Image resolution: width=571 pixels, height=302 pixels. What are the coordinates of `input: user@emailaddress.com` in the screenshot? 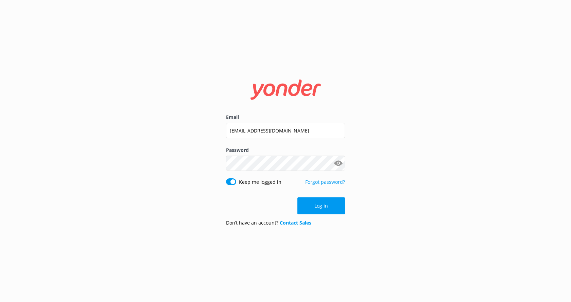 It's located at (286, 131).